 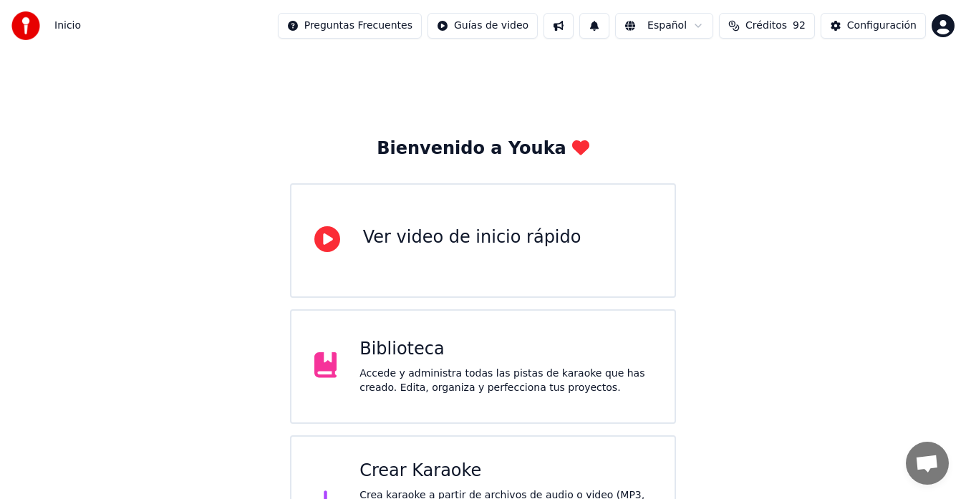 What do you see at coordinates (482, 26) in the screenshot?
I see `button: Guías de video` at bounding box center [482, 26].